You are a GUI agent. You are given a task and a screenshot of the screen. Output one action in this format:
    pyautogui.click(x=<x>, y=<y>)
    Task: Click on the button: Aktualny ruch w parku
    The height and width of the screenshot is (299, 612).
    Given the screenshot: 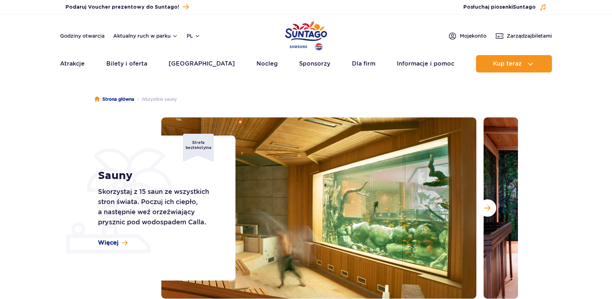 What is the action you would take?
    pyautogui.click(x=145, y=36)
    